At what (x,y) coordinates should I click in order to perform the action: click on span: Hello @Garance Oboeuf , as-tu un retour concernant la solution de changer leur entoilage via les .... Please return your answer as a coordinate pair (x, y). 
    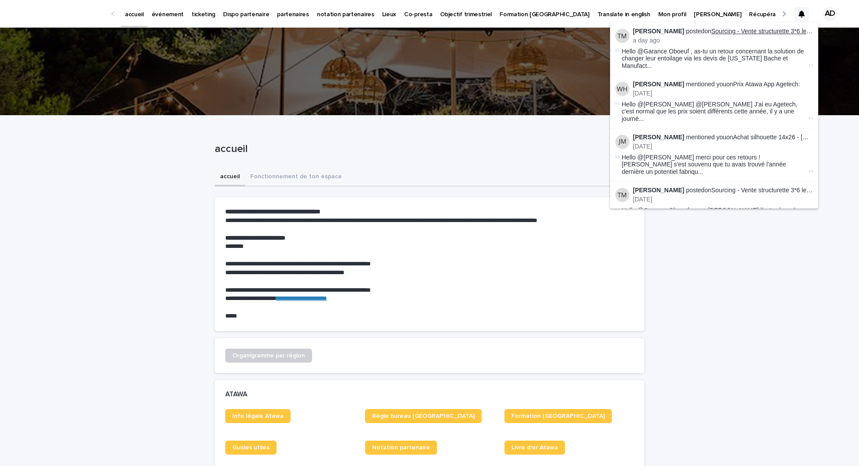
    Looking at the image, I should click on (715, 59).